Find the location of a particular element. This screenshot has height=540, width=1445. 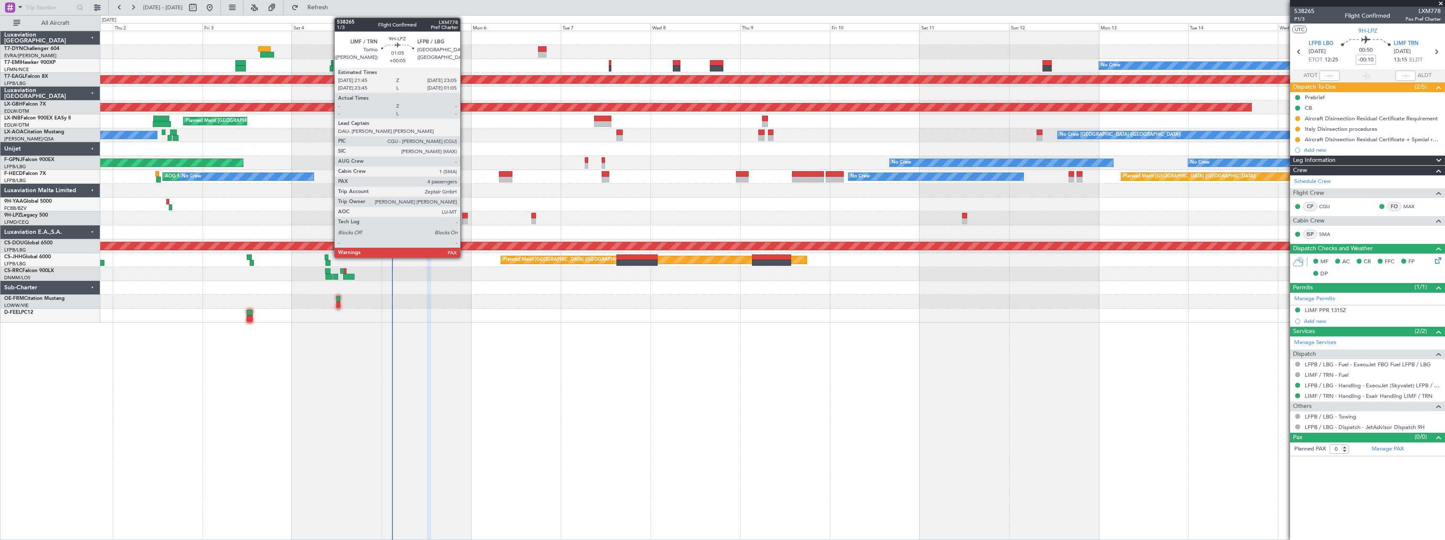

span: CS-JHH is located at coordinates (13, 257).